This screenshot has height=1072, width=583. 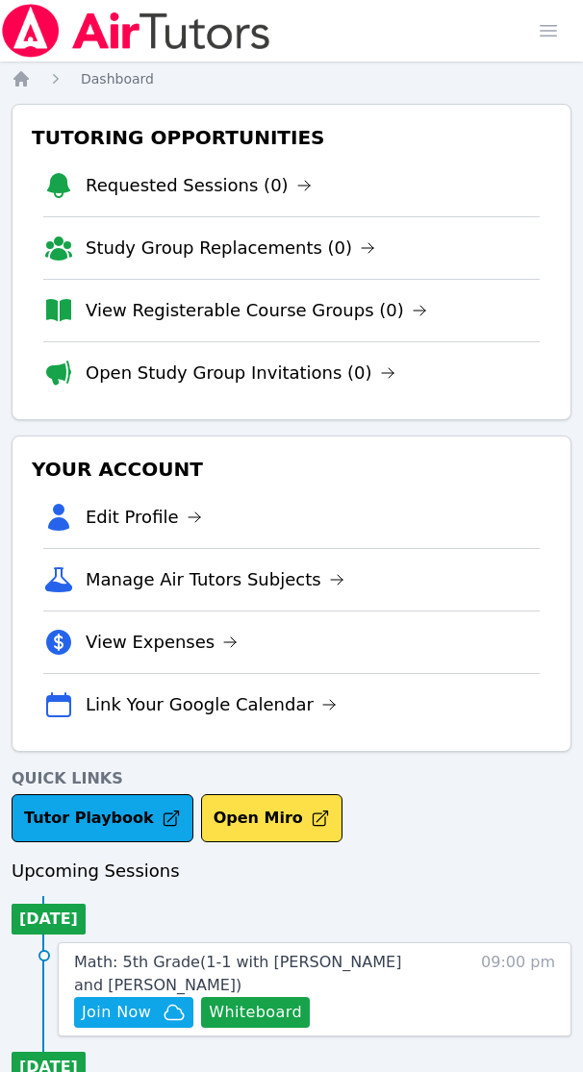 I want to click on a: Link Your Google Calendar, so click(x=211, y=705).